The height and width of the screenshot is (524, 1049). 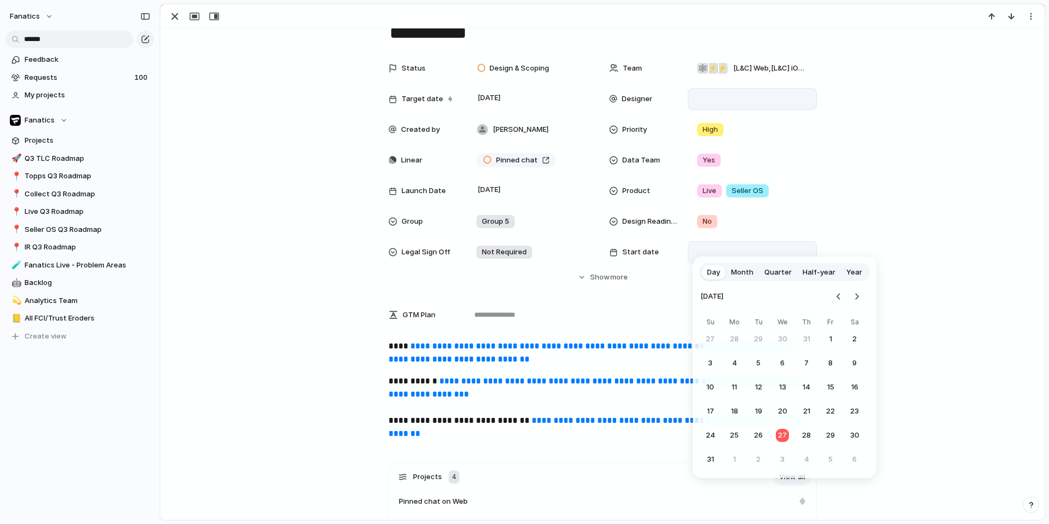 I want to click on span: Day, so click(x=714, y=272).